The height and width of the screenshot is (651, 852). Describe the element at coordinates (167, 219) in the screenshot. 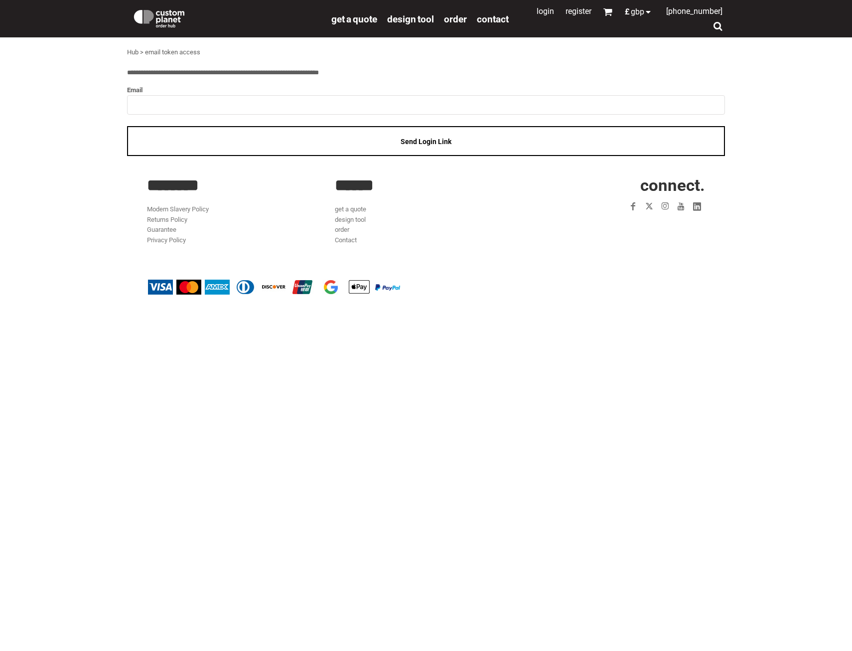

I see `a: Returns Policy` at that location.